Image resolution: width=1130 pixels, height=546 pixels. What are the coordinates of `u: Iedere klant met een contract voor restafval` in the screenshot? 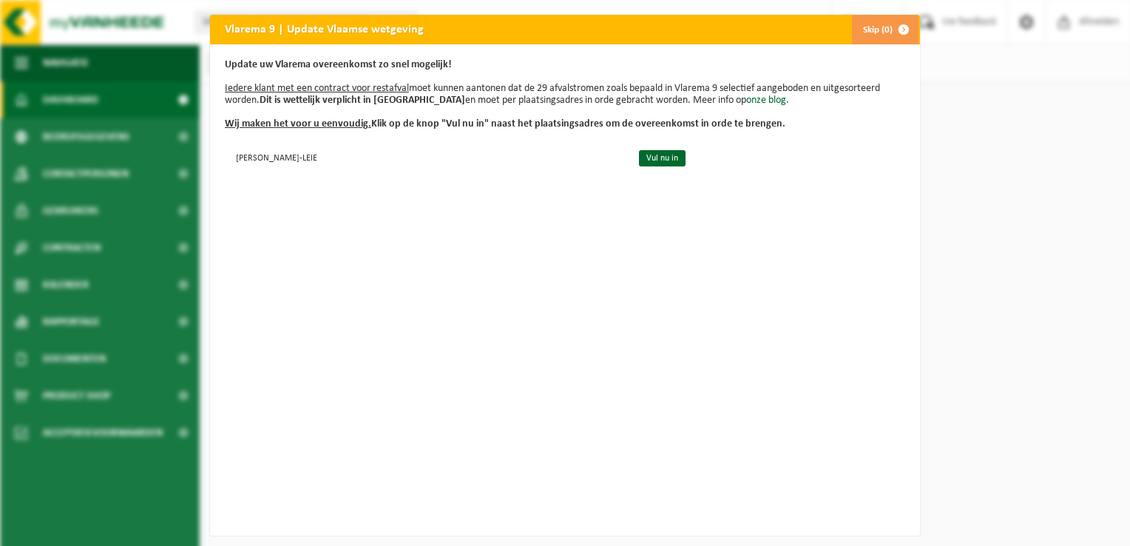 It's located at (317, 88).